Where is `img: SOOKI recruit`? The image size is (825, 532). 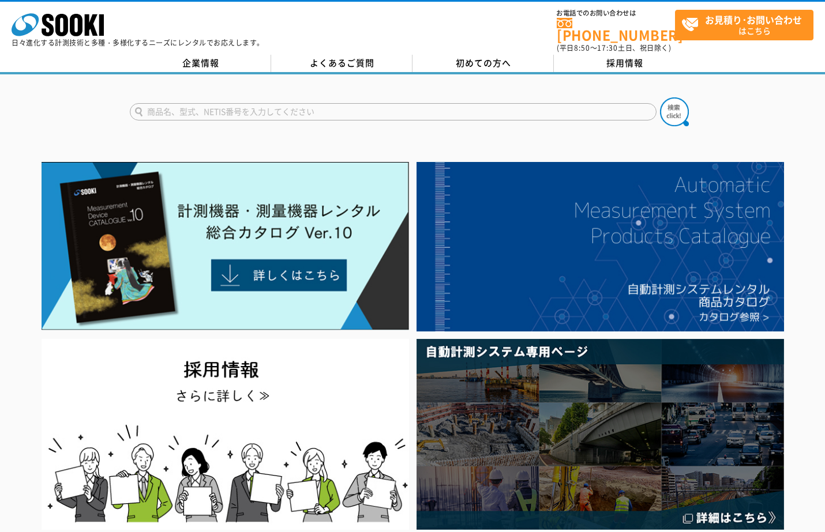 img: SOOKI recruit is located at coordinates (225, 434).